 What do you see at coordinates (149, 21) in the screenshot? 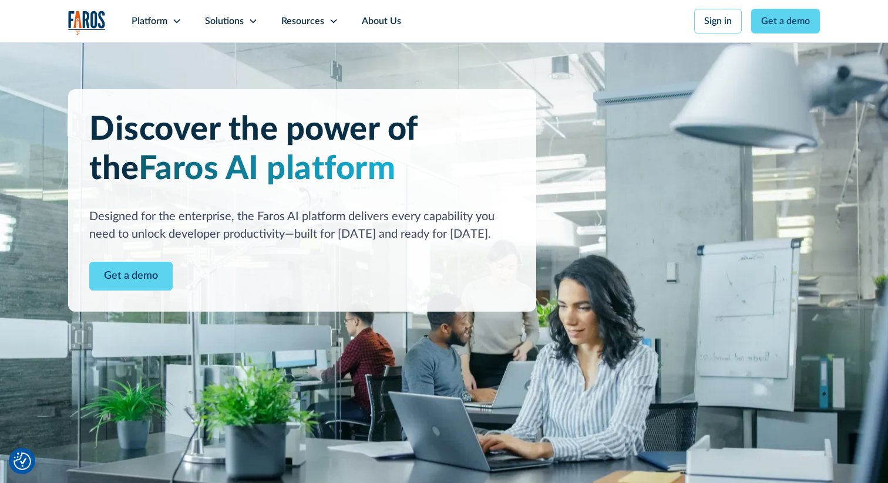
I see `div: Platform` at bounding box center [149, 21].